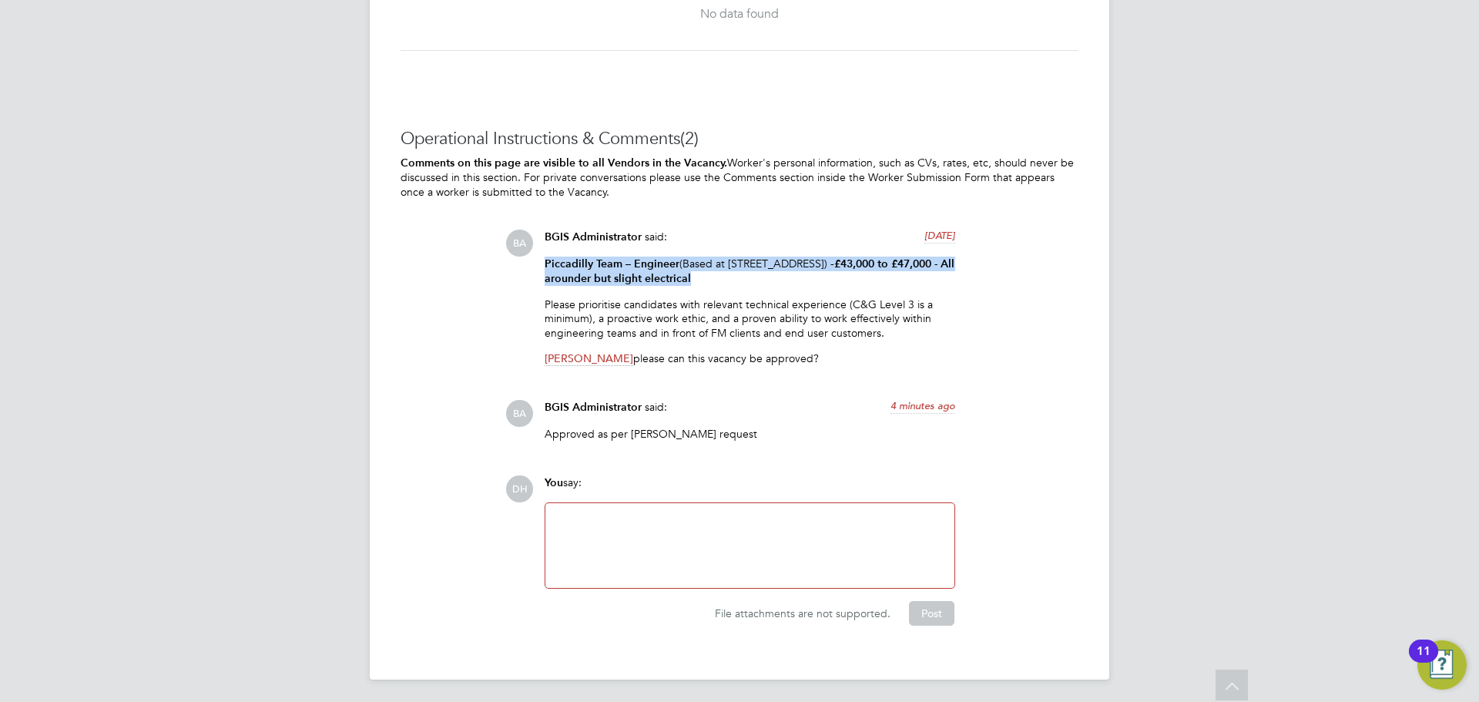 This screenshot has height=702, width=1479. Describe the element at coordinates (1423, 661) in the screenshot. I see `div: 11` at that location.